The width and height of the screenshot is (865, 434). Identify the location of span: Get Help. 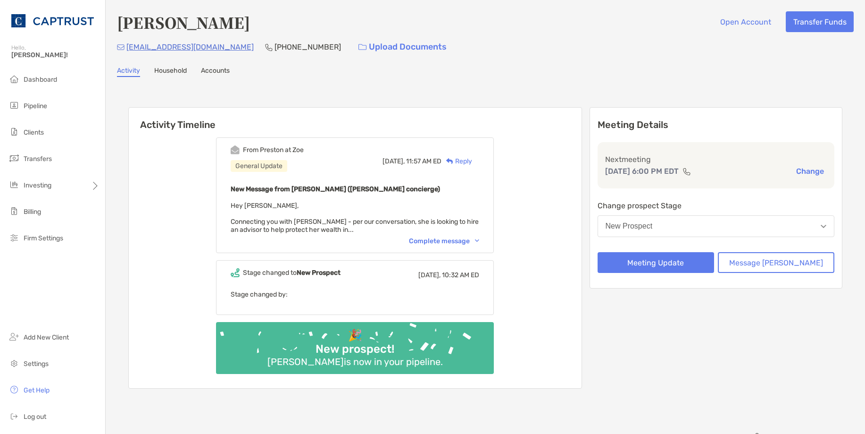
(36, 390).